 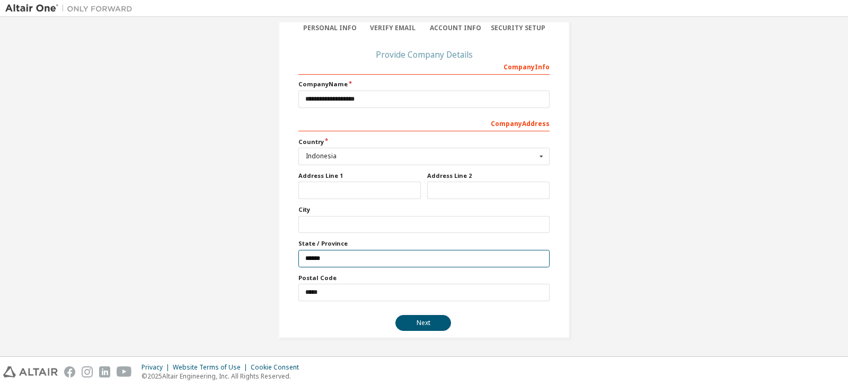 What do you see at coordinates (424, 66) in the screenshot?
I see `div: Company Info` at bounding box center [424, 66].